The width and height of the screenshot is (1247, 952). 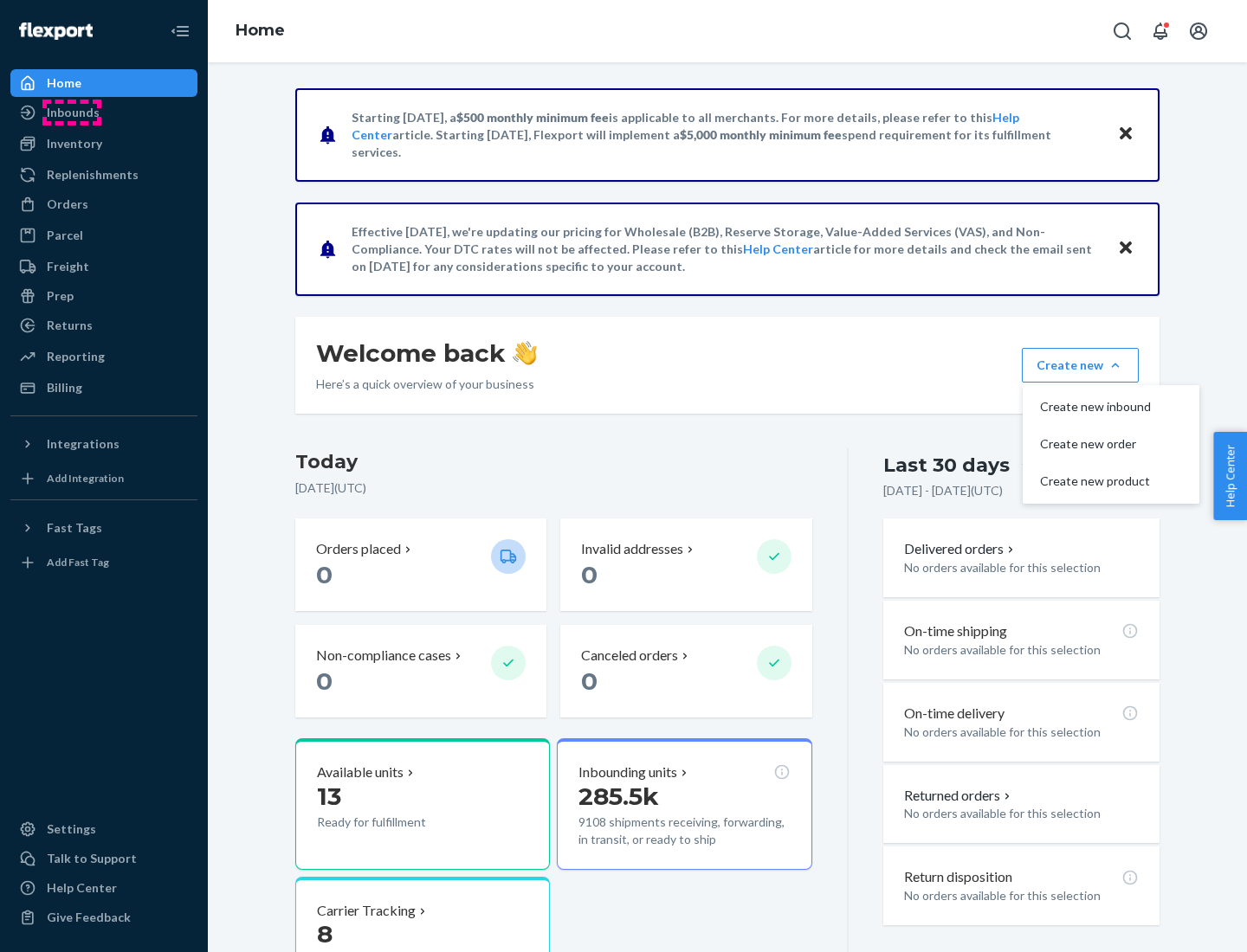 What do you see at coordinates (104, 113) in the screenshot?
I see `a: Inbounds` at bounding box center [104, 113].